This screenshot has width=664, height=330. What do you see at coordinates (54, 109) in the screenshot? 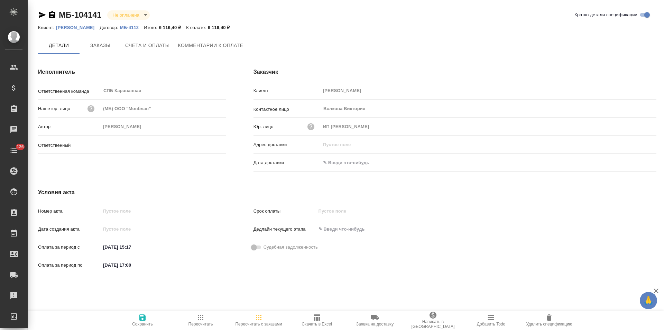
I see `p: Наше юр. лицо` at bounding box center [54, 109].